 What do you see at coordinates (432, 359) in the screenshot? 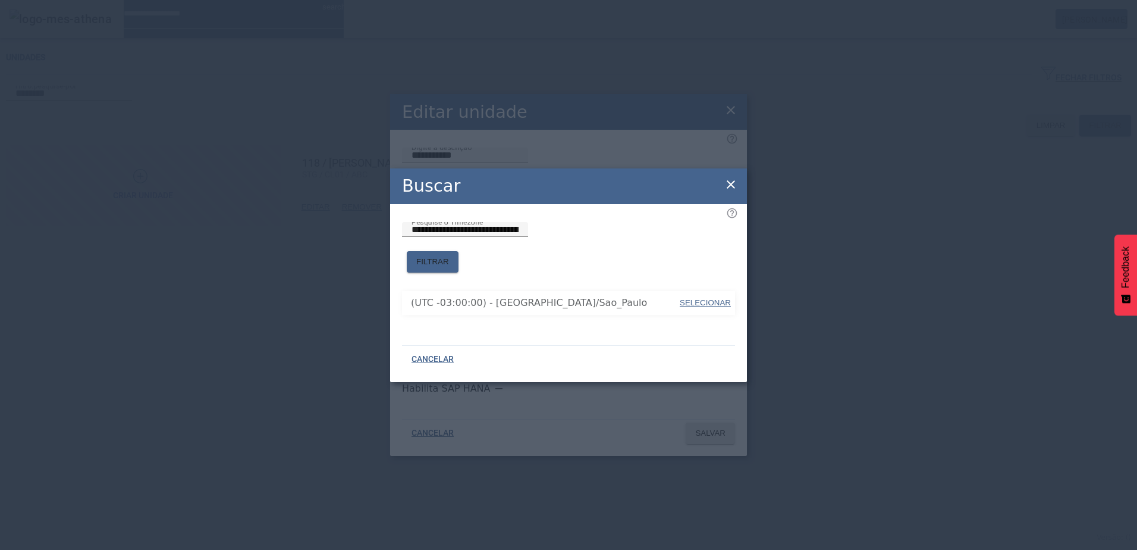
I see `button: CANCELAR` at bounding box center [432, 359].